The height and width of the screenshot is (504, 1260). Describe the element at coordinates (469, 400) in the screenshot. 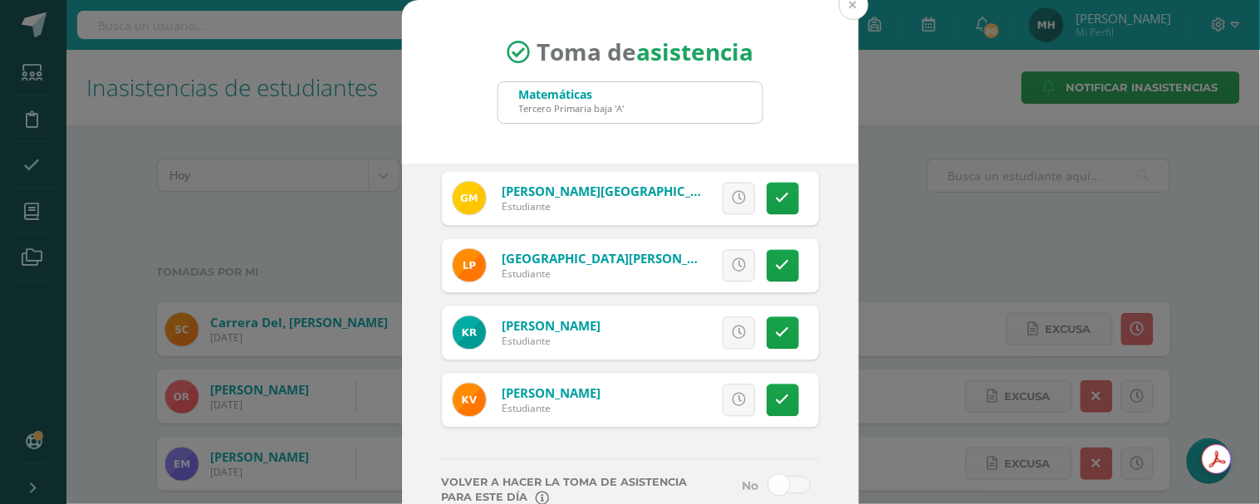

I see `img: db93633950bf6c0702a5aceed4eae33d.png` at that location.